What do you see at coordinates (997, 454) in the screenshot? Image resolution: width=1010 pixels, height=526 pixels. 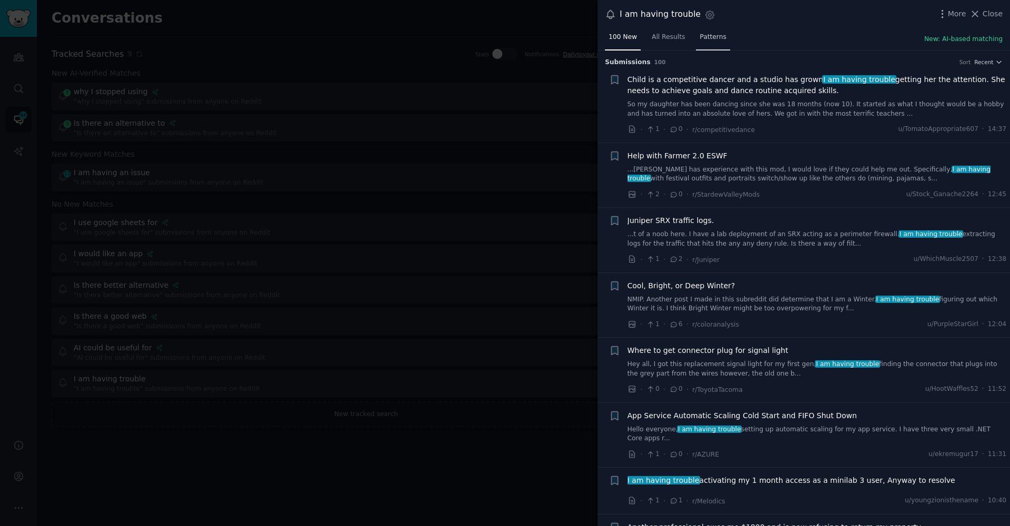 I see `span: 11:31` at bounding box center [997, 454].